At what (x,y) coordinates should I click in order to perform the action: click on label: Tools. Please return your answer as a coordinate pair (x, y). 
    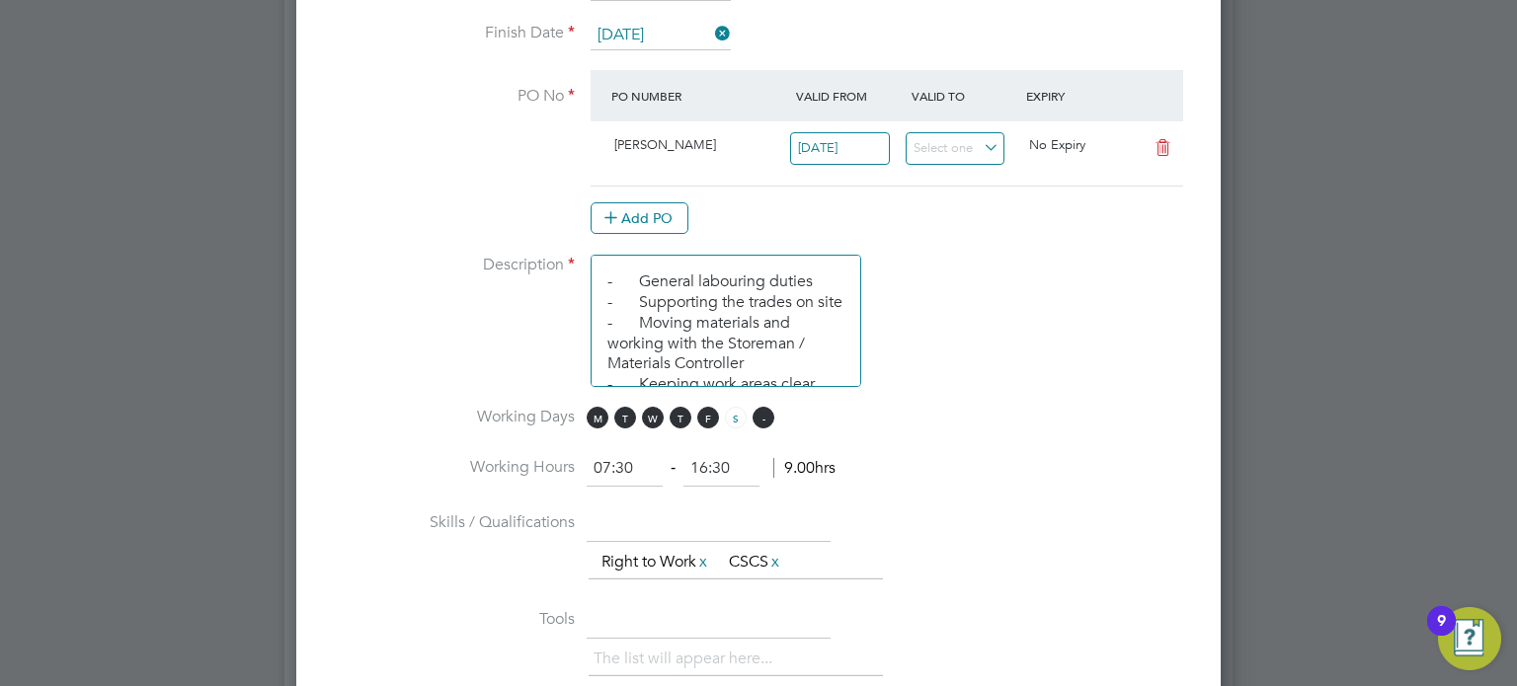
    Looking at the image, I should click on (451, 619).